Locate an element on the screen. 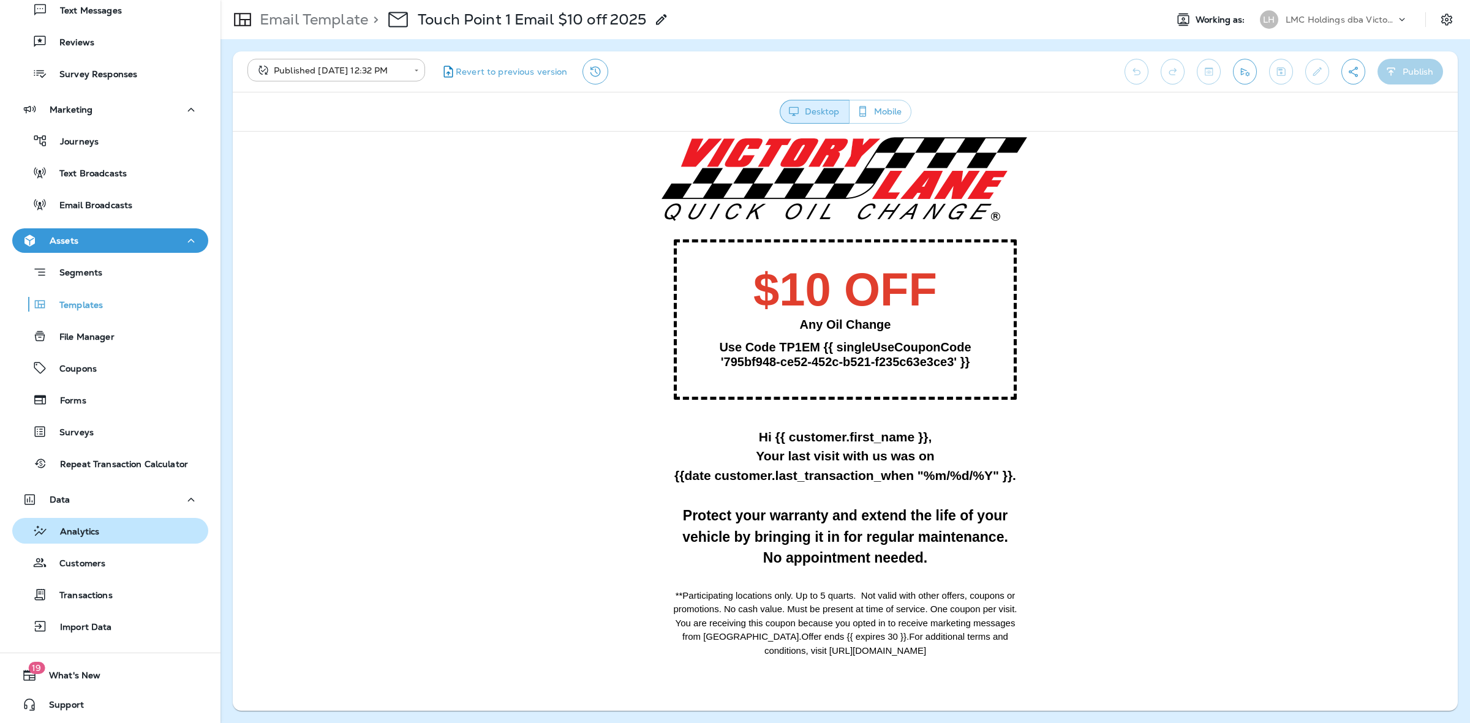 Image resolution: width=1470 pixels, height=723 pixels. p: Data is located at coordinates (60, 500).